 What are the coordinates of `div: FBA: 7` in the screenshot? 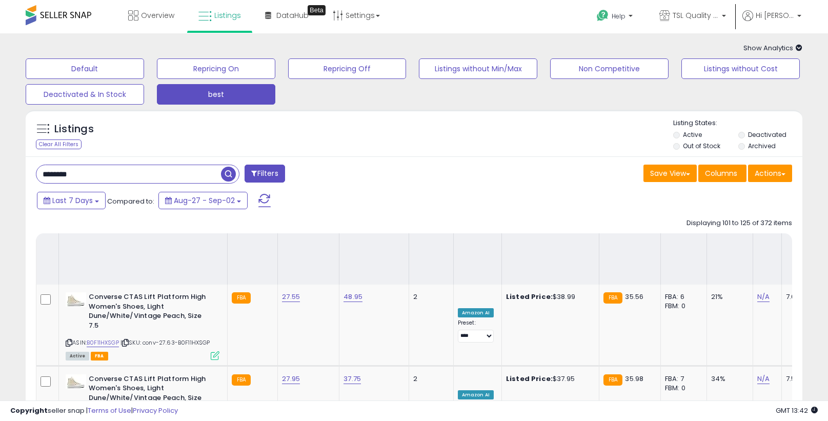 It's located at (682, 379).